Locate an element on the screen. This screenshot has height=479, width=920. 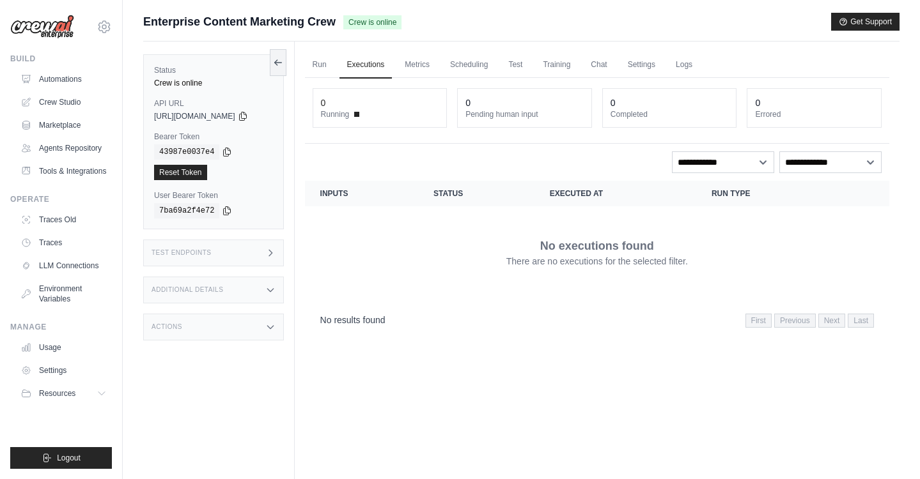
th: Inputs is located at coordinates (361, 194).